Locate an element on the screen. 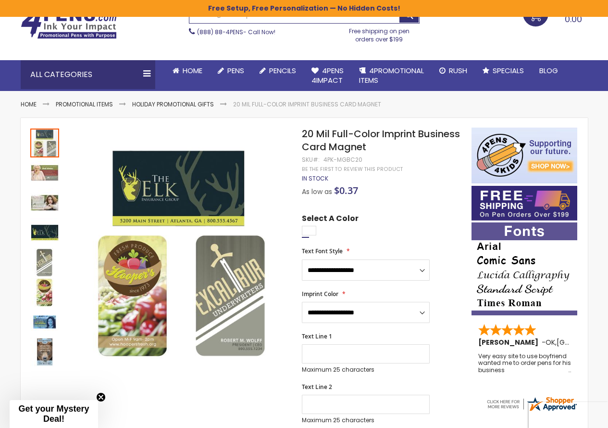 This screenshot has width=608, height=428. span: Text Line 2 is located at coordinates (317, 386).